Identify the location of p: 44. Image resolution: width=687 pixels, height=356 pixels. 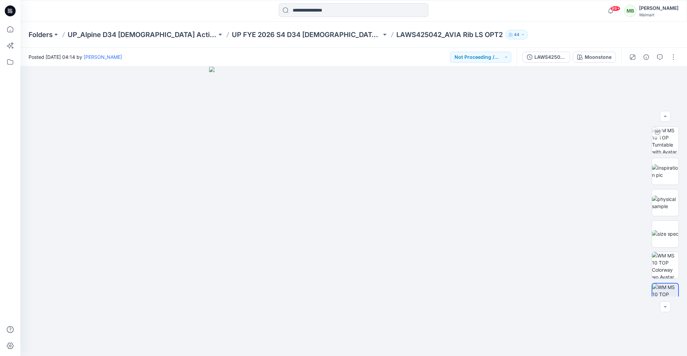
(517, 35).